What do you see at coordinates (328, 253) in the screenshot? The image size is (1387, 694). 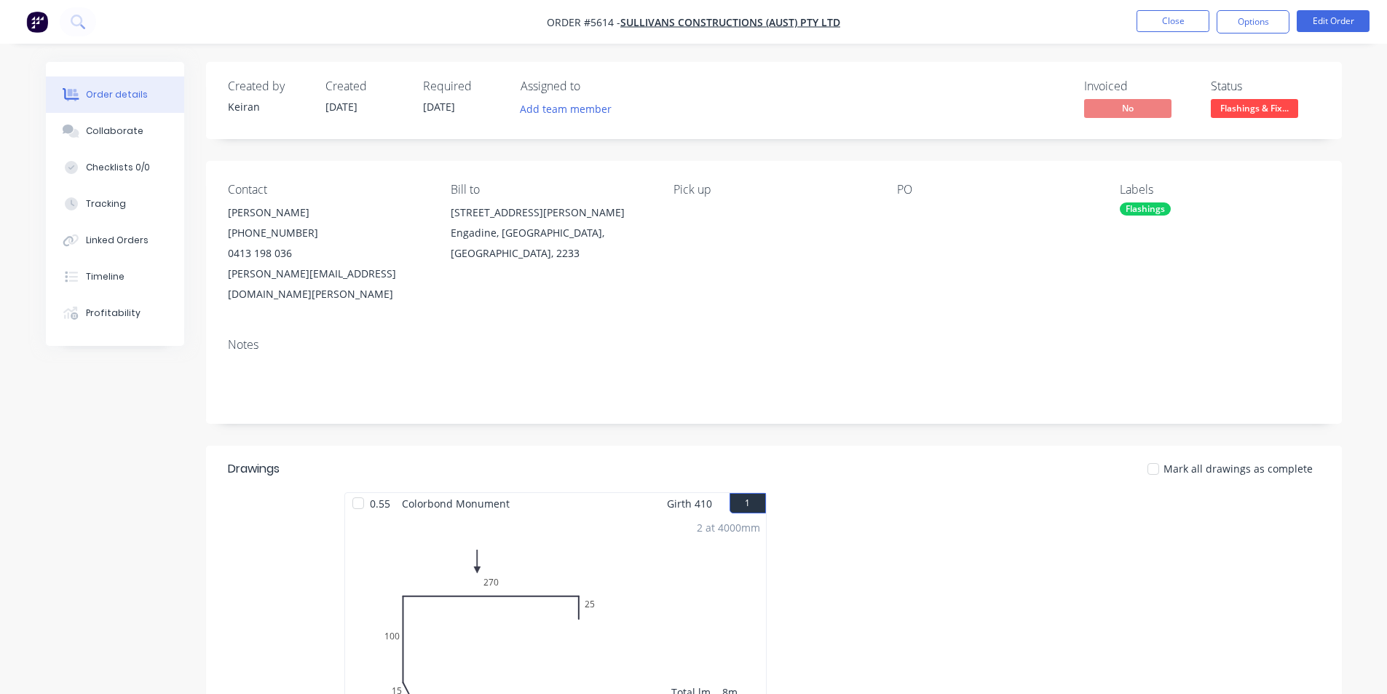 I see `div: 0413 198 036` at bounding box center [328, 253].